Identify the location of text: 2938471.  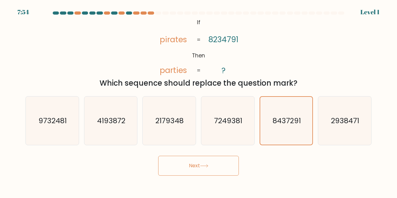
(345, 120).